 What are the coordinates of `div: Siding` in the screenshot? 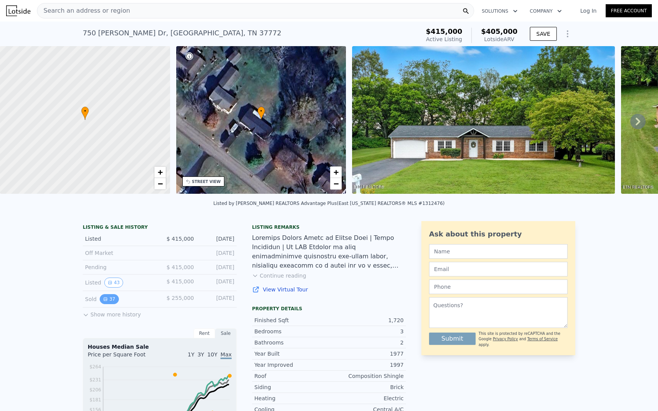 It's located at (292, 387).